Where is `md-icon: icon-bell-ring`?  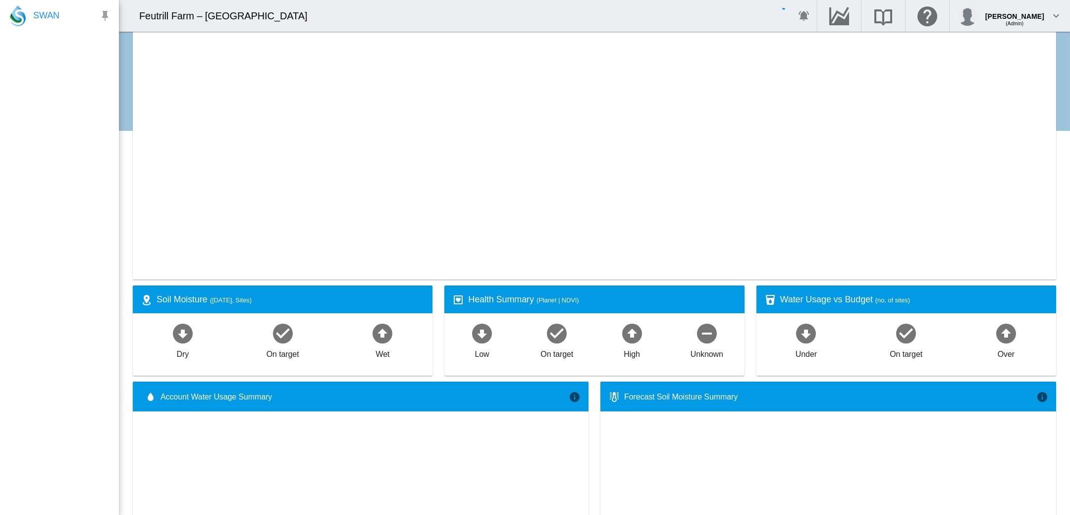
md-icon: icon-bell-ring is located at coordinates (804, 16).